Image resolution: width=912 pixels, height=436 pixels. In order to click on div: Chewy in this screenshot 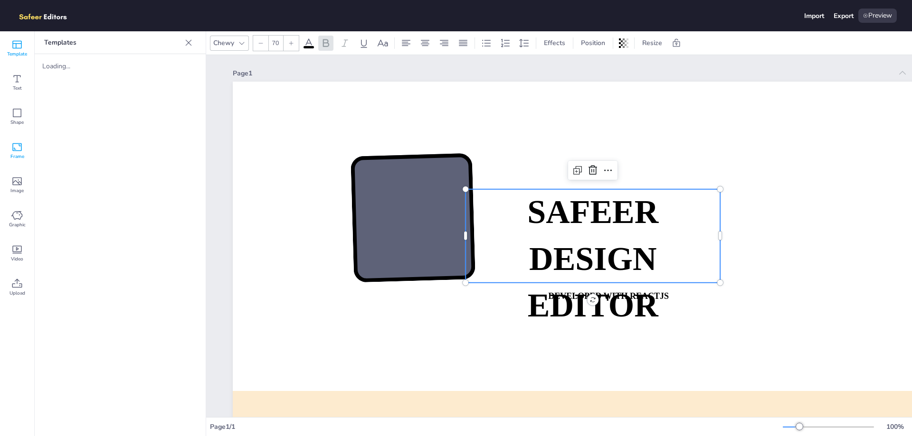, I will do `click(224, 43)`.